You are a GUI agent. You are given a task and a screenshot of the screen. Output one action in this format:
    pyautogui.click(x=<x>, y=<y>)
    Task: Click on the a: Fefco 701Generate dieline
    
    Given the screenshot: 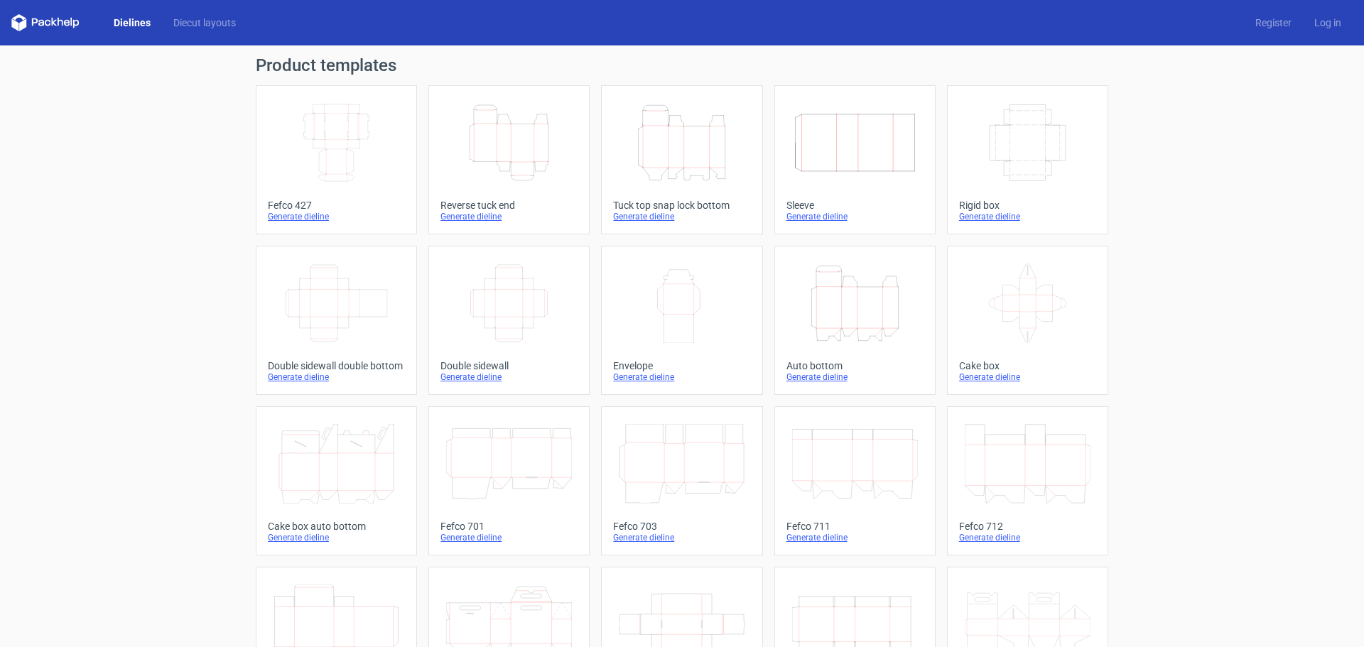 What is the action you would take?
    pyautogui.click(x=509, y=481)
    